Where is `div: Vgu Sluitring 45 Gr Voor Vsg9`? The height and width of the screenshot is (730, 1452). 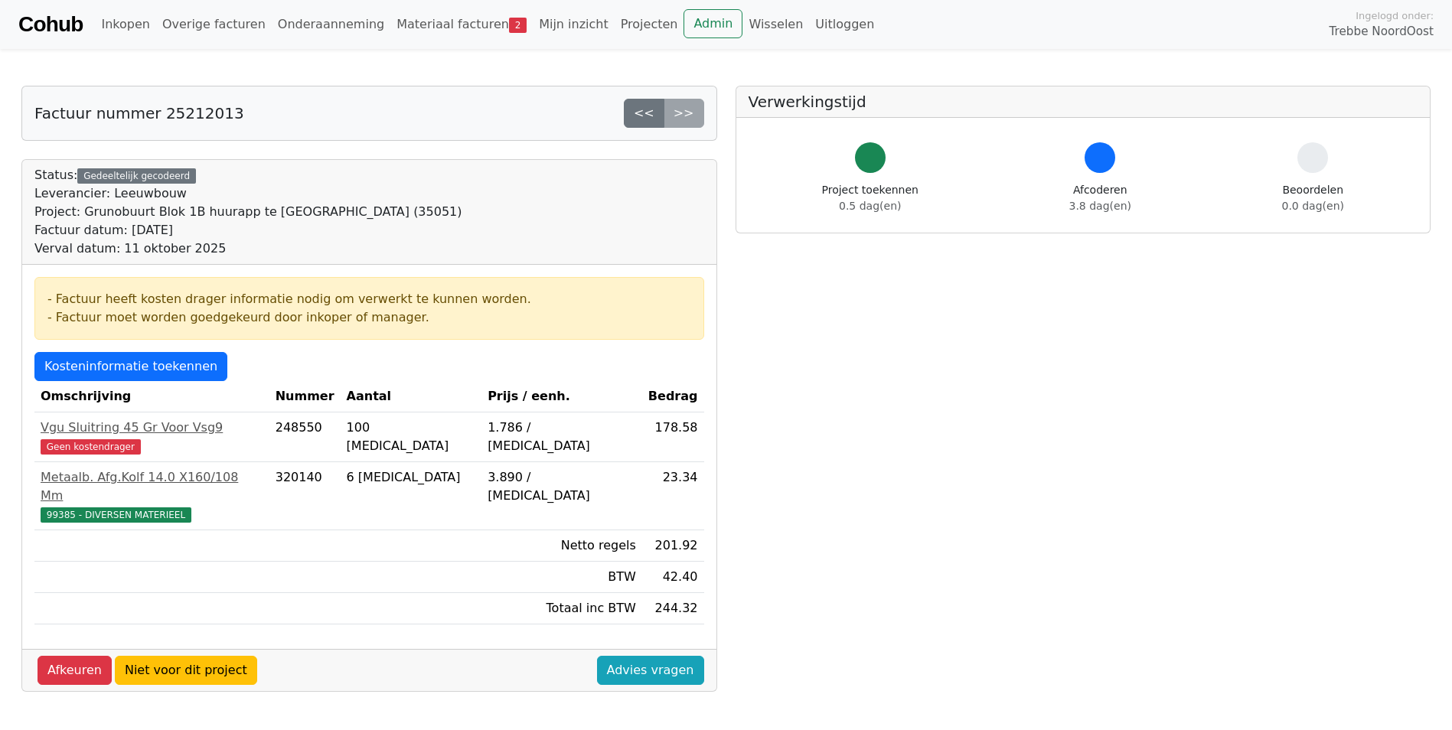
div: Vgu Sluitring 45 Gr Voor Vsg9 is located at coordinates (152, 428).